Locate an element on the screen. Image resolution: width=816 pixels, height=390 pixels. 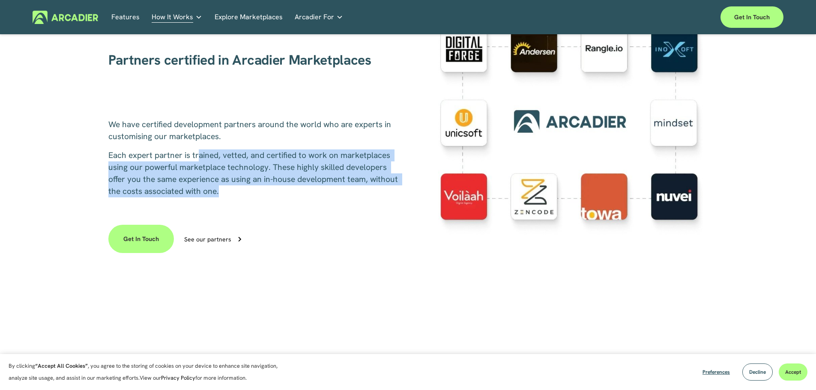
span: Preferences is located at coordinates (716, 372).